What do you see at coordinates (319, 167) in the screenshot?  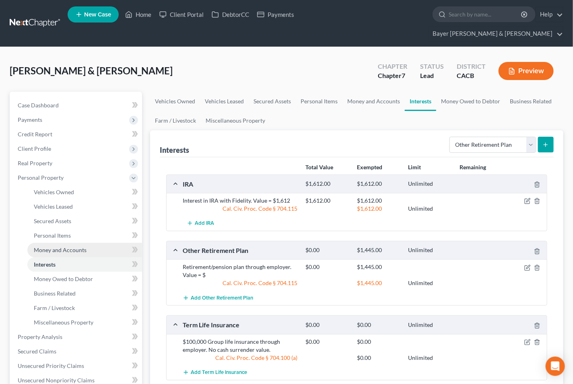 I see `strong: Total Value` at bounding box center [319, 167].